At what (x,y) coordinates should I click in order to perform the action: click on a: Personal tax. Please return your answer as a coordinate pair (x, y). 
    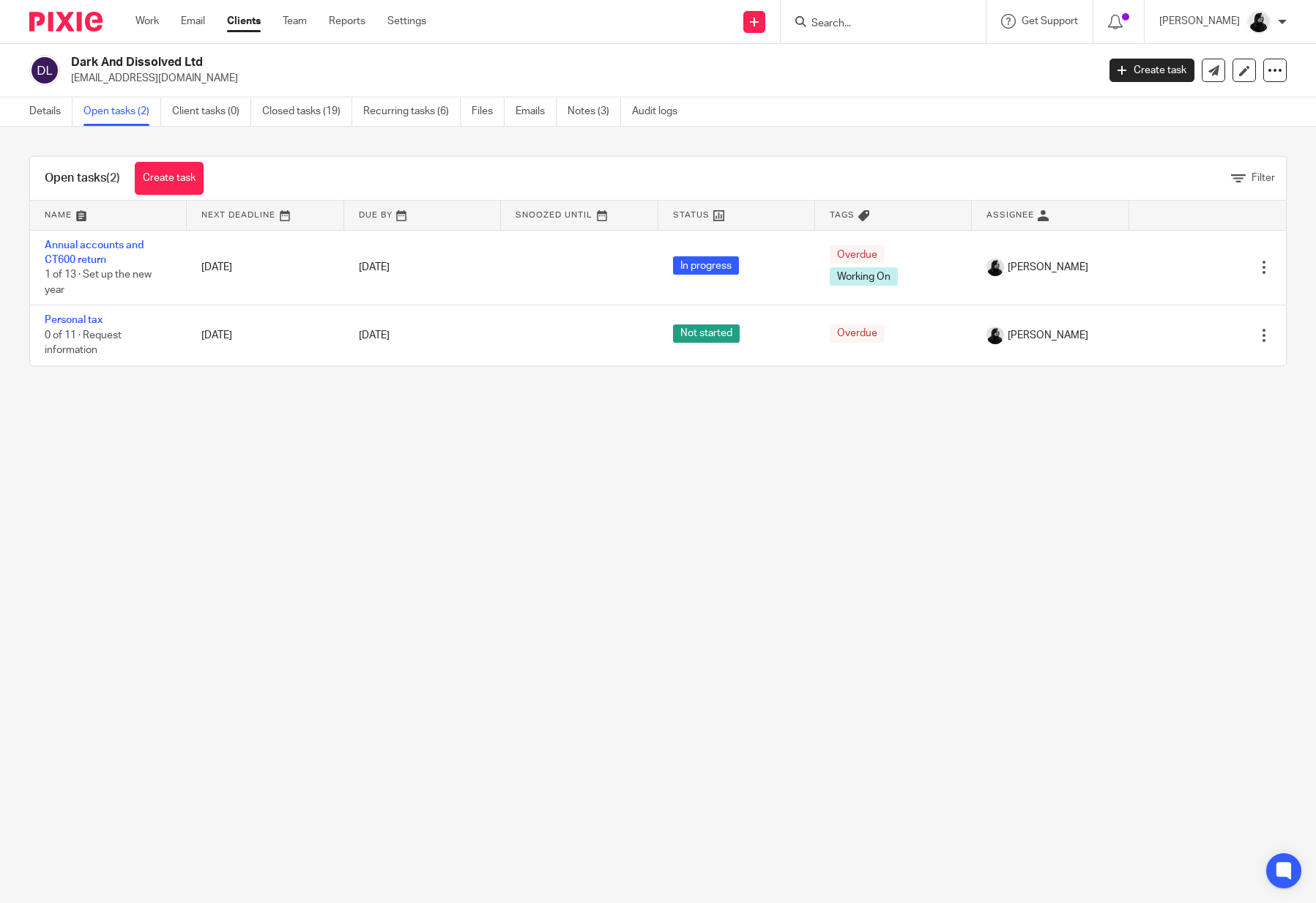
    Looking at the image, I should click on (73, 320).